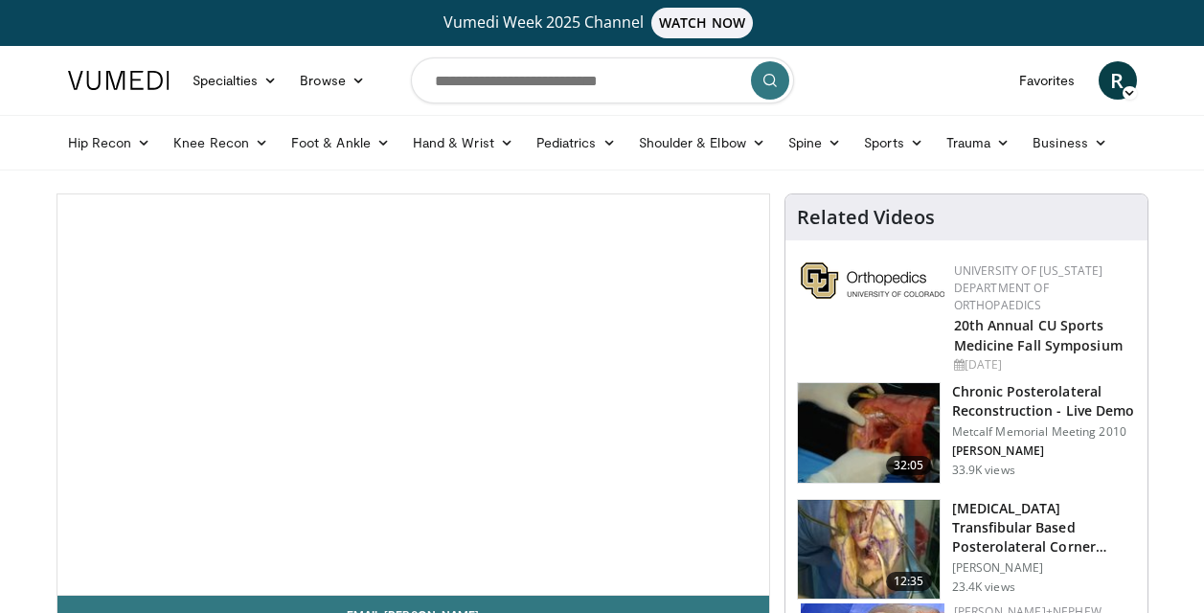 The image size is (1204, 613). What do you see at coordinates (413, 395) in the screenshot?
I see `video-js: Video Player` at bounding box center [413, 395].